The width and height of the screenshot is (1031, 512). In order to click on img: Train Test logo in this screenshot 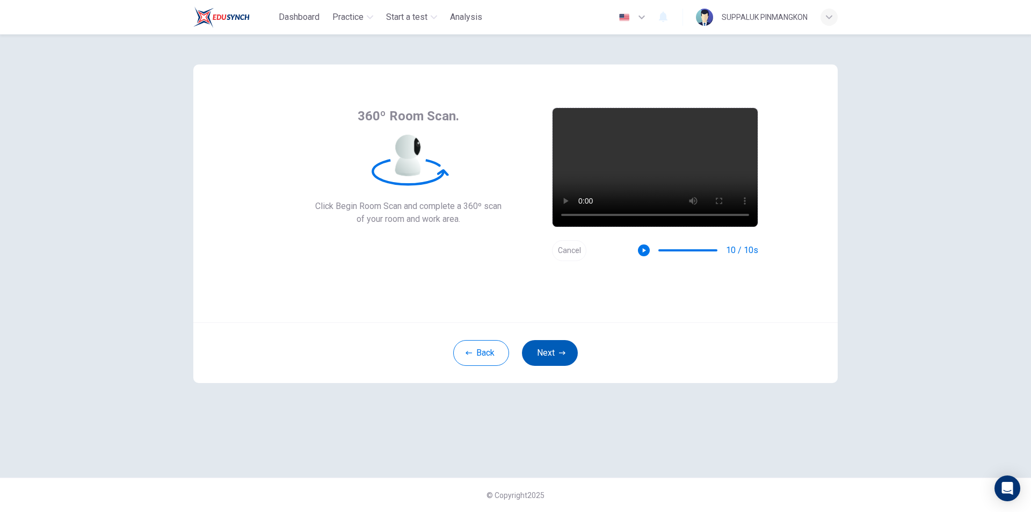, I will do `click(221, 17)`.